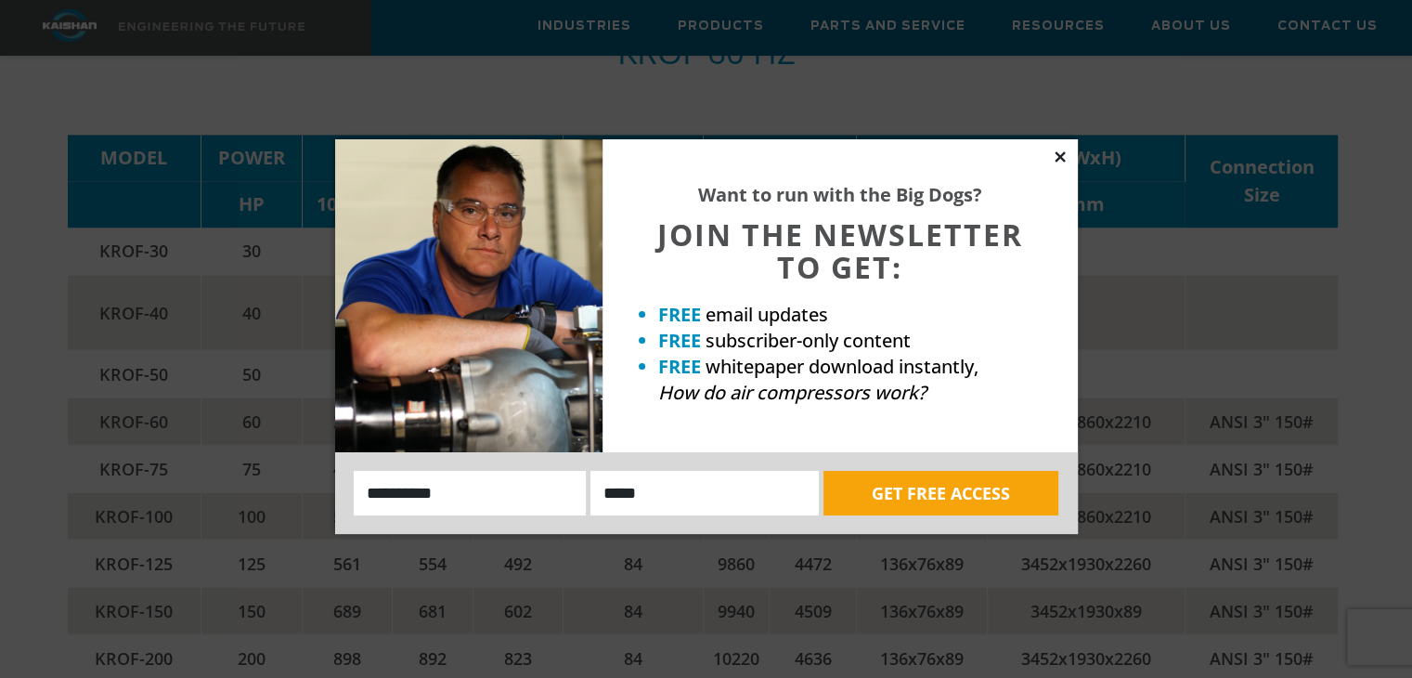 This screenshot has height=678, width=1412. Describe the element at coordinates (792, 392) in the screenshot. I see `em: How do air compressors work?` at that location.